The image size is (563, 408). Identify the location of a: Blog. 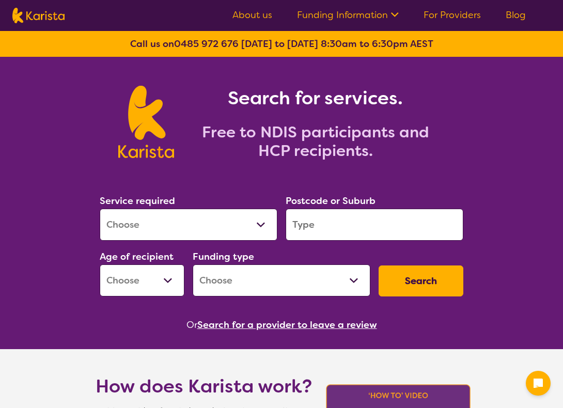
(516, 15).